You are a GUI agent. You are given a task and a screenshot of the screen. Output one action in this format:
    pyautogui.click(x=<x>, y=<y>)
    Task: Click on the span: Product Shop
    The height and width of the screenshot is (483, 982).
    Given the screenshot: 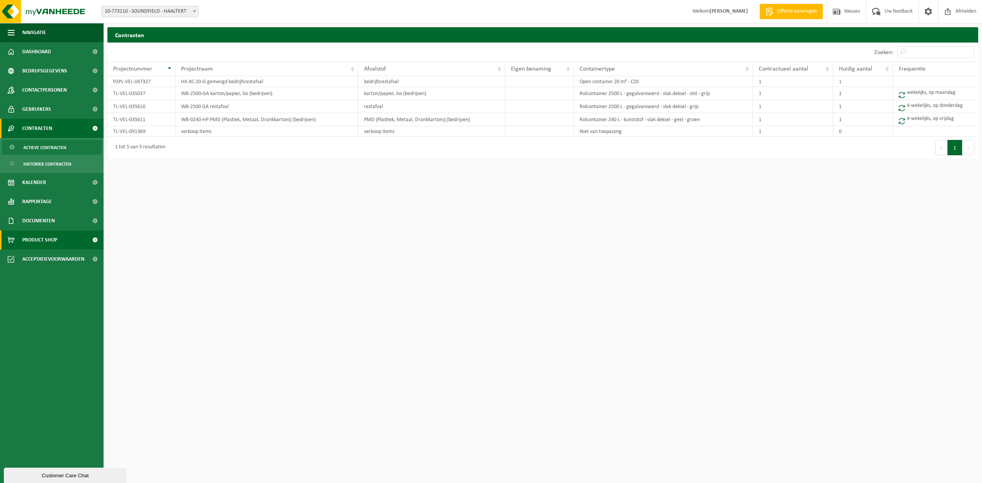 What is the action you would take?
    pyautogui.click(x=39, y=240)
    